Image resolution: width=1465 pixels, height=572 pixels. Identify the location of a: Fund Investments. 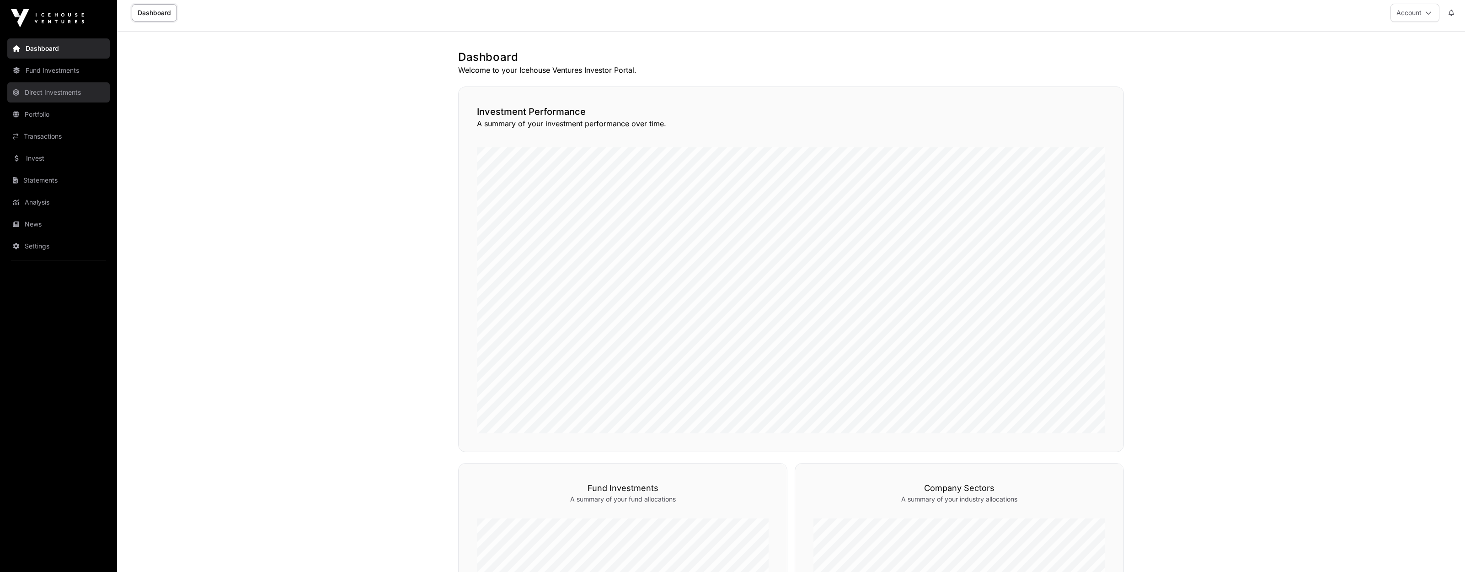
(59, 70).